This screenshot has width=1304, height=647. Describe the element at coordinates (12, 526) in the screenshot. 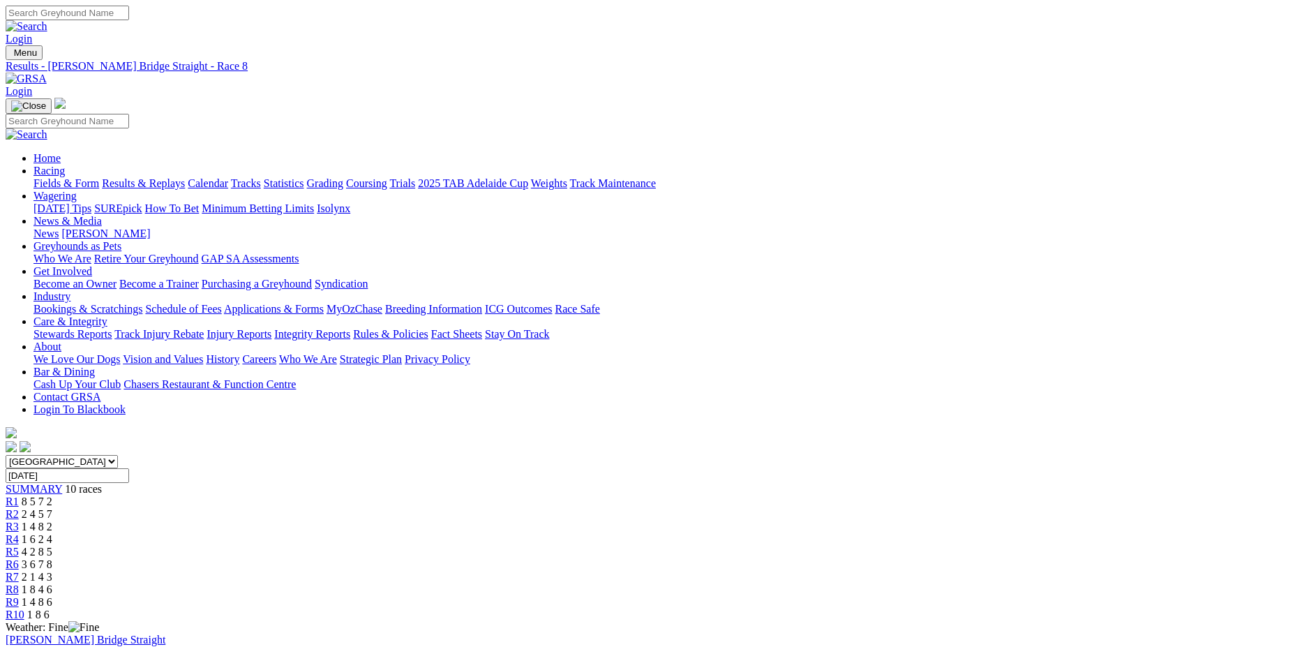

I see `a: R3` at that location.